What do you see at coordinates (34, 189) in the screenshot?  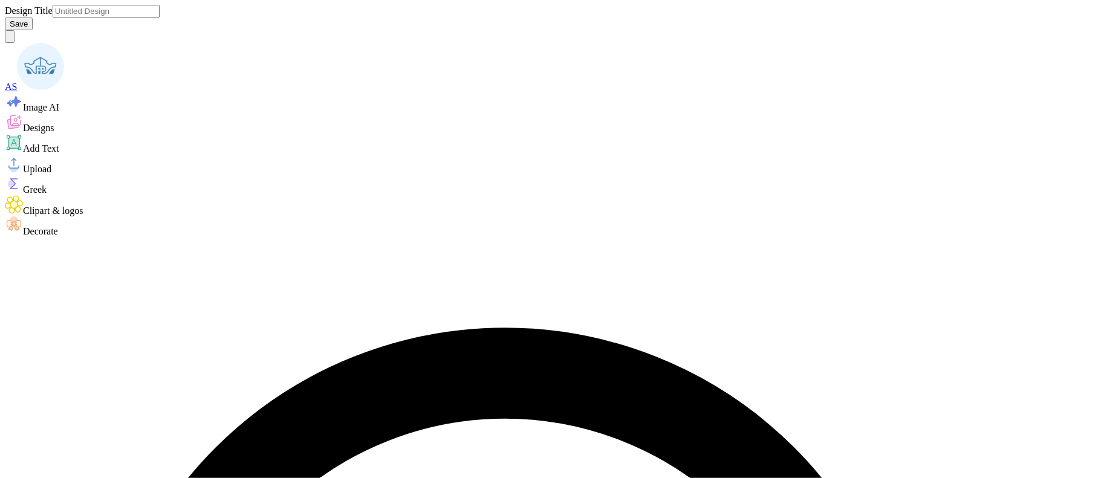 I see `span: Greek` at bounding box center [34, 189].